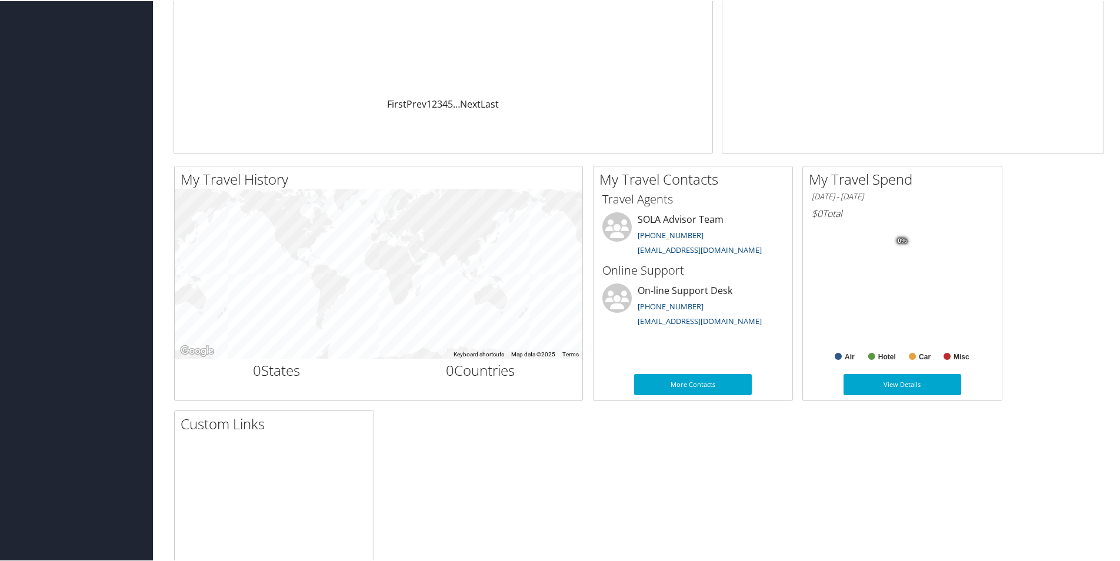 This screenshot has width=1120, height=561. Describe the element at coordinates (445, 103) in the screenshot. I see `a: 4` at that location.